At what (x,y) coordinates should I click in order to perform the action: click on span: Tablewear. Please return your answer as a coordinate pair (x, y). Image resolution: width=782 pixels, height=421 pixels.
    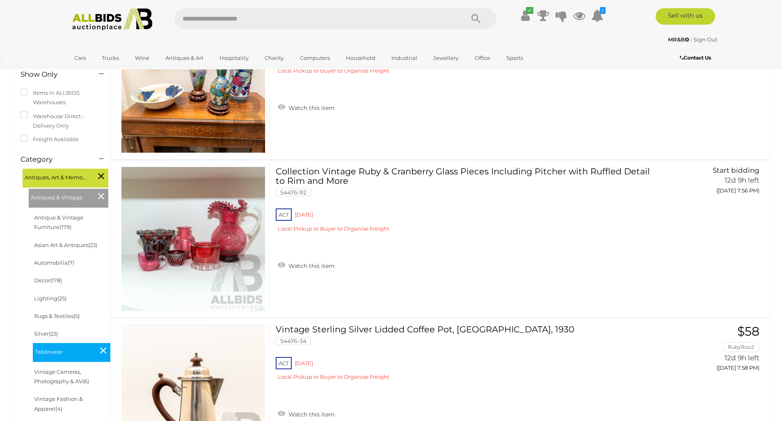
    Looking at the image, I should click on (66, 351).